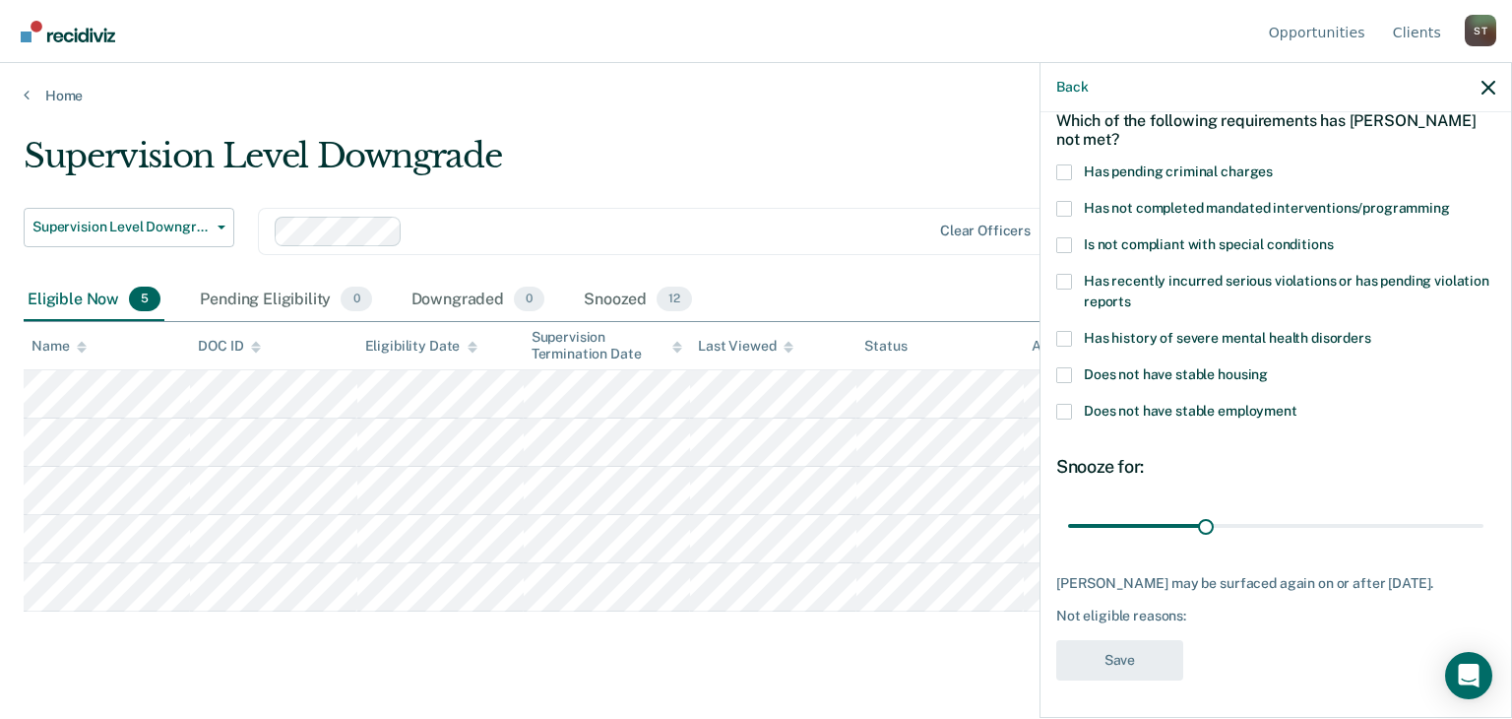 This screenshot has height=719, width=1512. Describe the element at coordinates (1481, 31) in the screenshot. I see `button: Profile dropdown button` at that location.